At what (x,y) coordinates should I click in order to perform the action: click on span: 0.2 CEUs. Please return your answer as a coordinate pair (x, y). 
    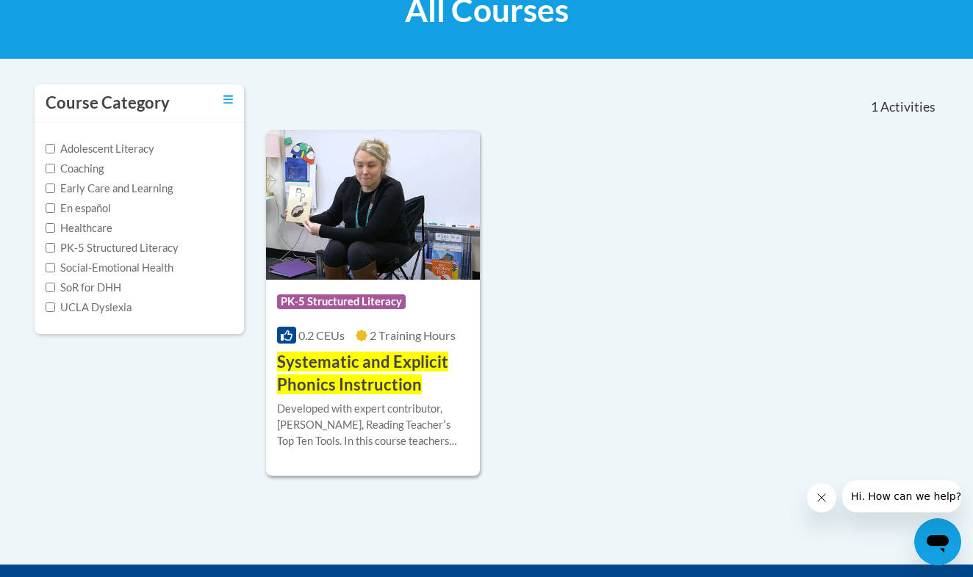
    Looking at the image, I should click on (321, 335).